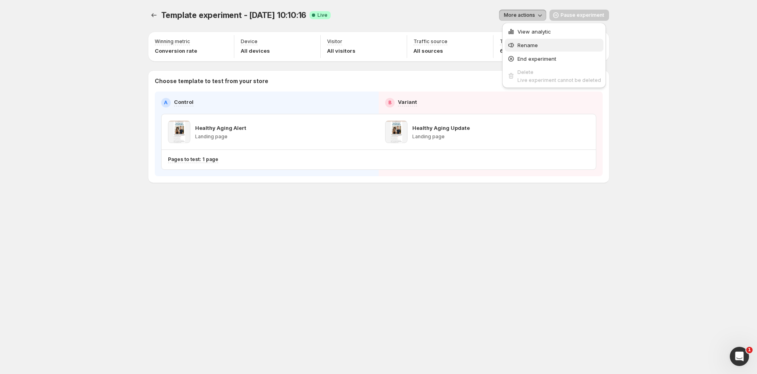  Describe the element at coordinates (396, 132) in the screenshot. I see `img: Healthy Aging Update` at that location.